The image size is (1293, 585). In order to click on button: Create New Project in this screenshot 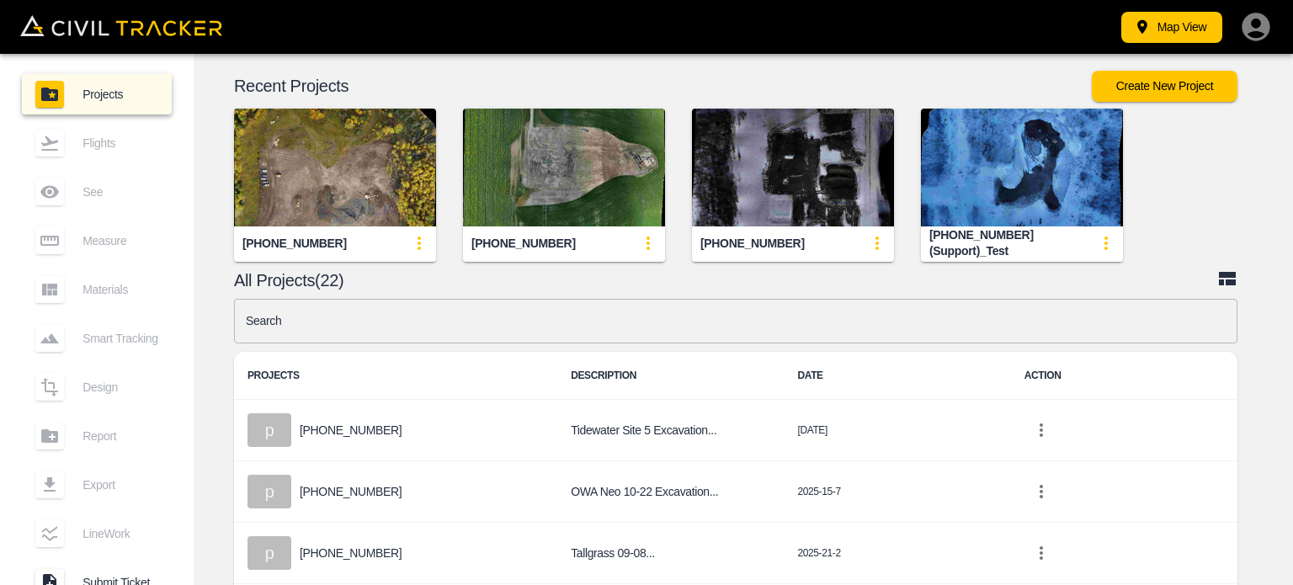, I will do `click(1165, 86)`.